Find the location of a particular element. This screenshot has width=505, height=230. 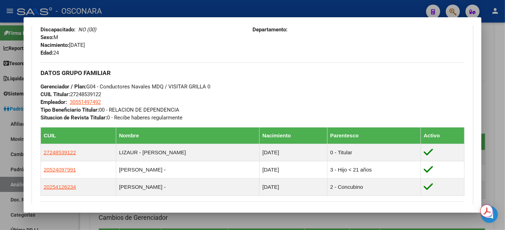

strong: Edad: is located at coordinates (47, 53).